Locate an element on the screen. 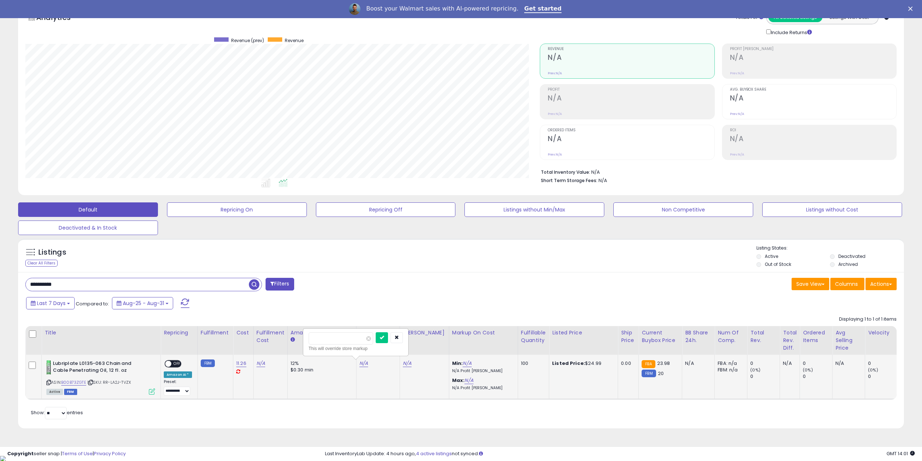 The height and width of the screenshot is (461, 922). a: B00B73ZGTE is located at coordinates (74, 382).